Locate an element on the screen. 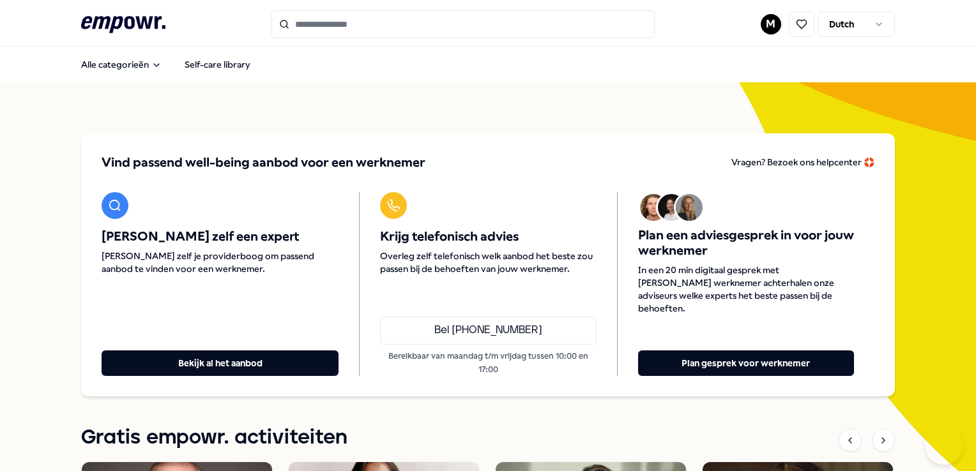 The width and height of the screenshot is (976, 471). nav: Main is located at coordinates (165, 64).